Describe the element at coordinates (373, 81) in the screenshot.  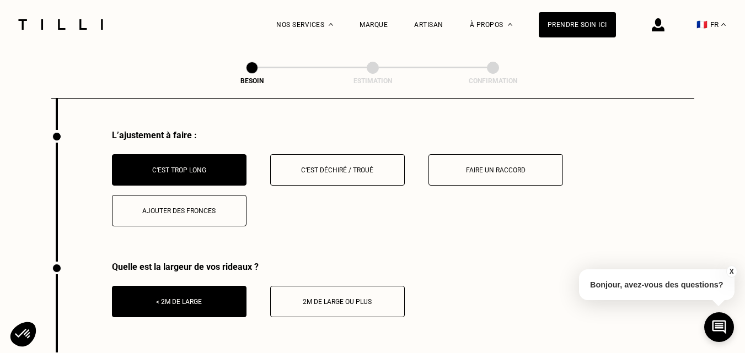
I see `div: Estimation` at that location.